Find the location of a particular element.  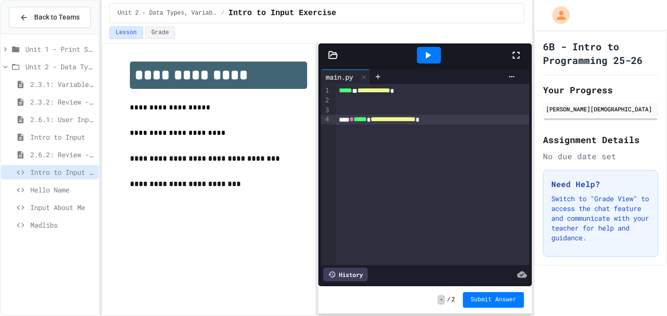

span: 2.3.2: Review - Variables and Data Types is located at coordinates (62, 102).